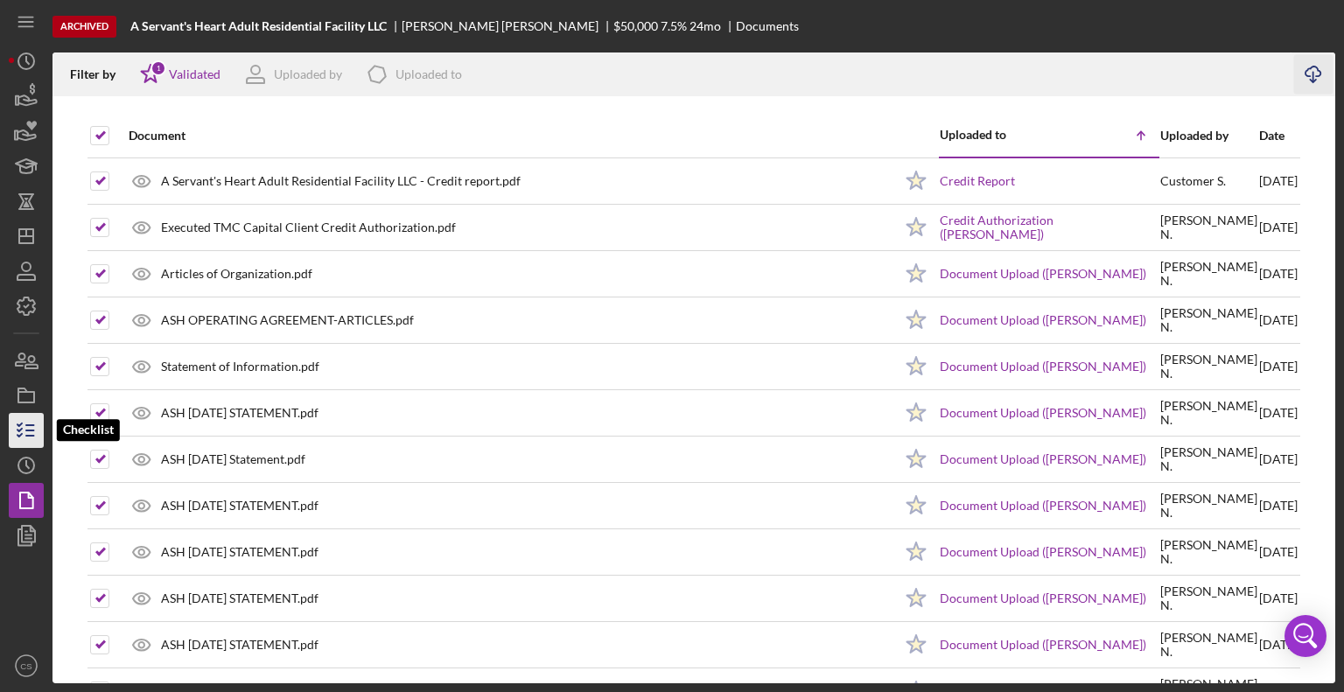 The width and height of the screenshot is (1344, 692). Describe the element at coordinates (635, 26) in the screenshot. I see `div: $50,000` at that location.